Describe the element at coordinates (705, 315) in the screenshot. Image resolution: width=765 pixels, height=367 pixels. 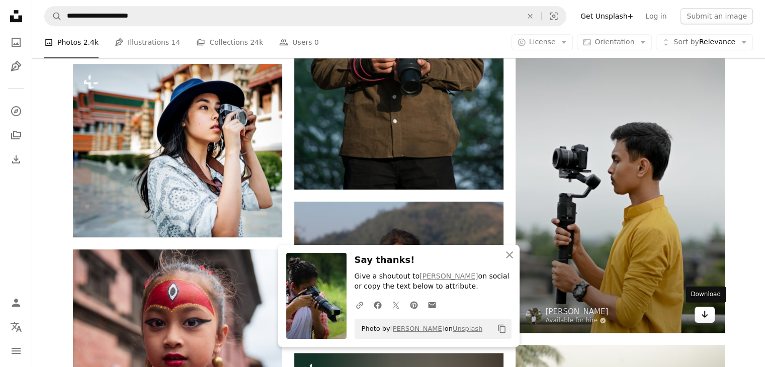
I see `a: Download` at that location.